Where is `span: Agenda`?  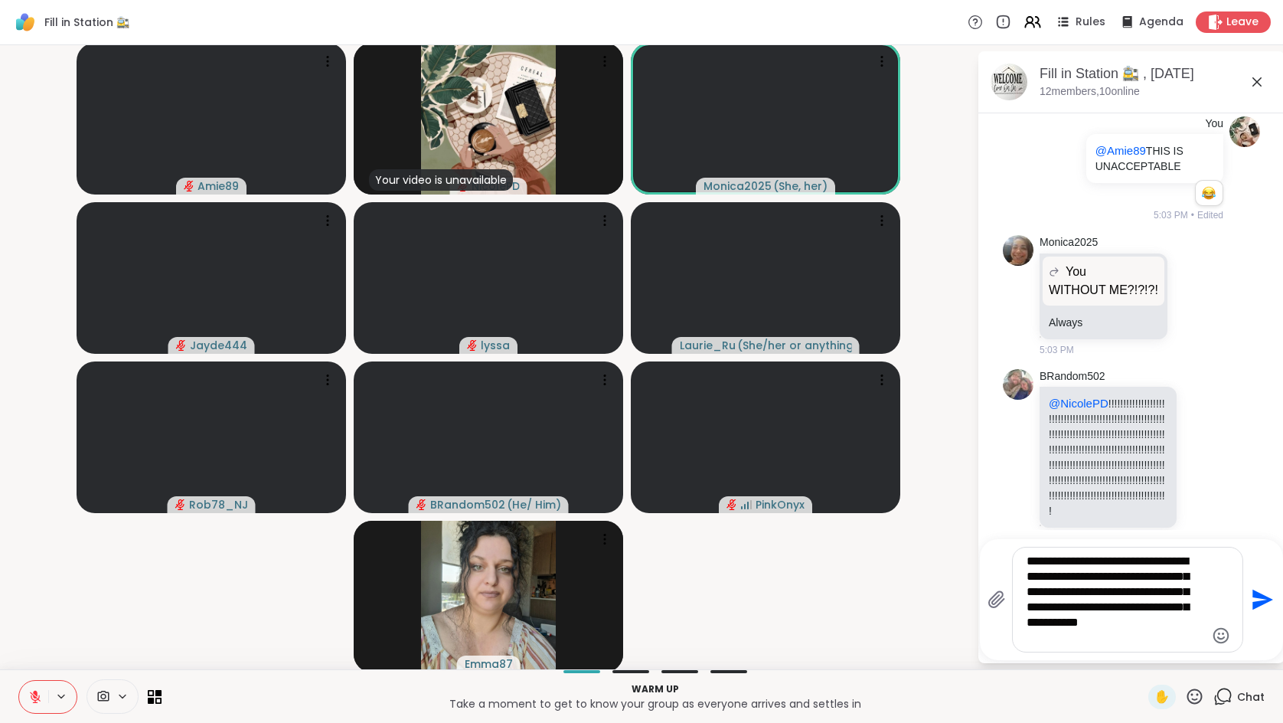
span: Agenda is located at coordinates (1161, 22).